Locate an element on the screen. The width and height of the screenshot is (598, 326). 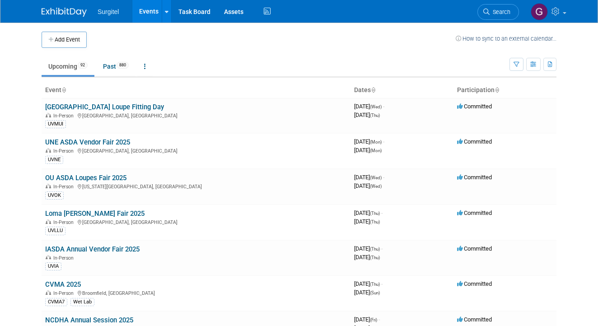
span: Surgitel is located at coordinates (108, 12).